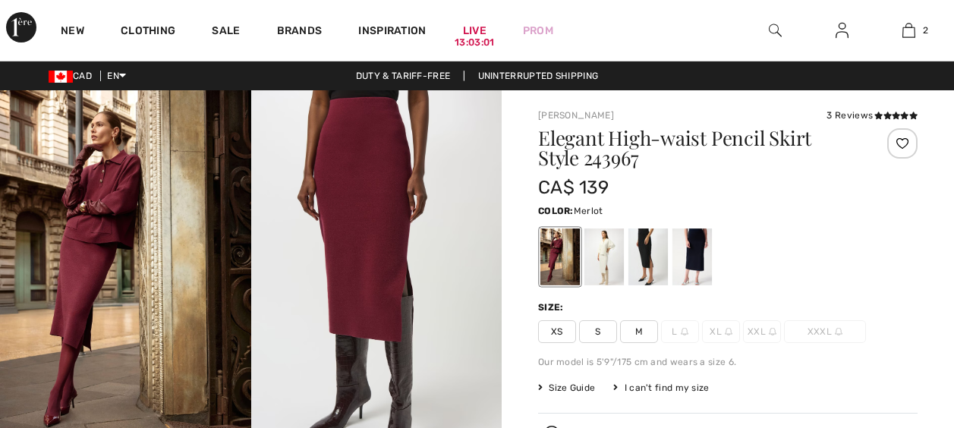 Image resolution: width=954 pixels, height=428 pixels. Describe the element at coordinates (116, 76) in the screenshot. I see `span: EN` at that location.